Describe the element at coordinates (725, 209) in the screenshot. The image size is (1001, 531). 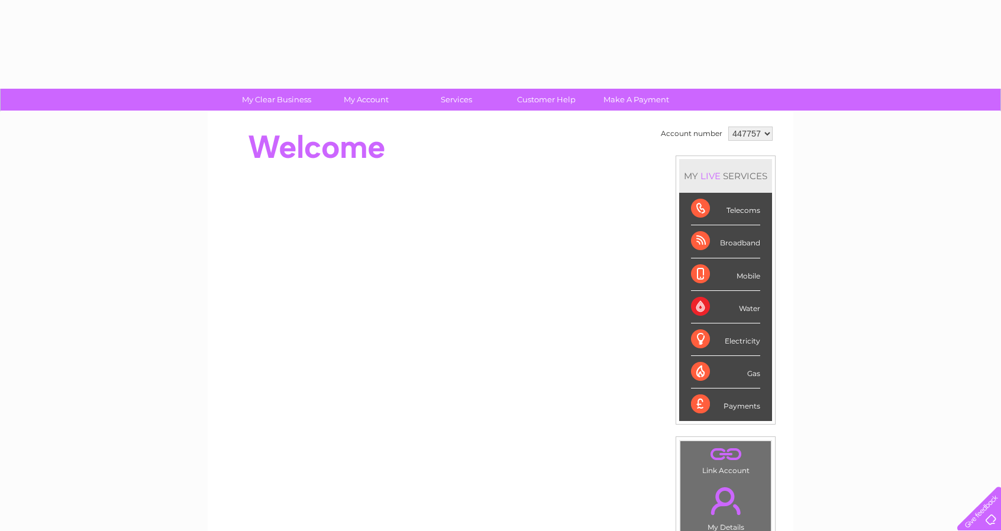
I see `div: Telecoms` at that location.